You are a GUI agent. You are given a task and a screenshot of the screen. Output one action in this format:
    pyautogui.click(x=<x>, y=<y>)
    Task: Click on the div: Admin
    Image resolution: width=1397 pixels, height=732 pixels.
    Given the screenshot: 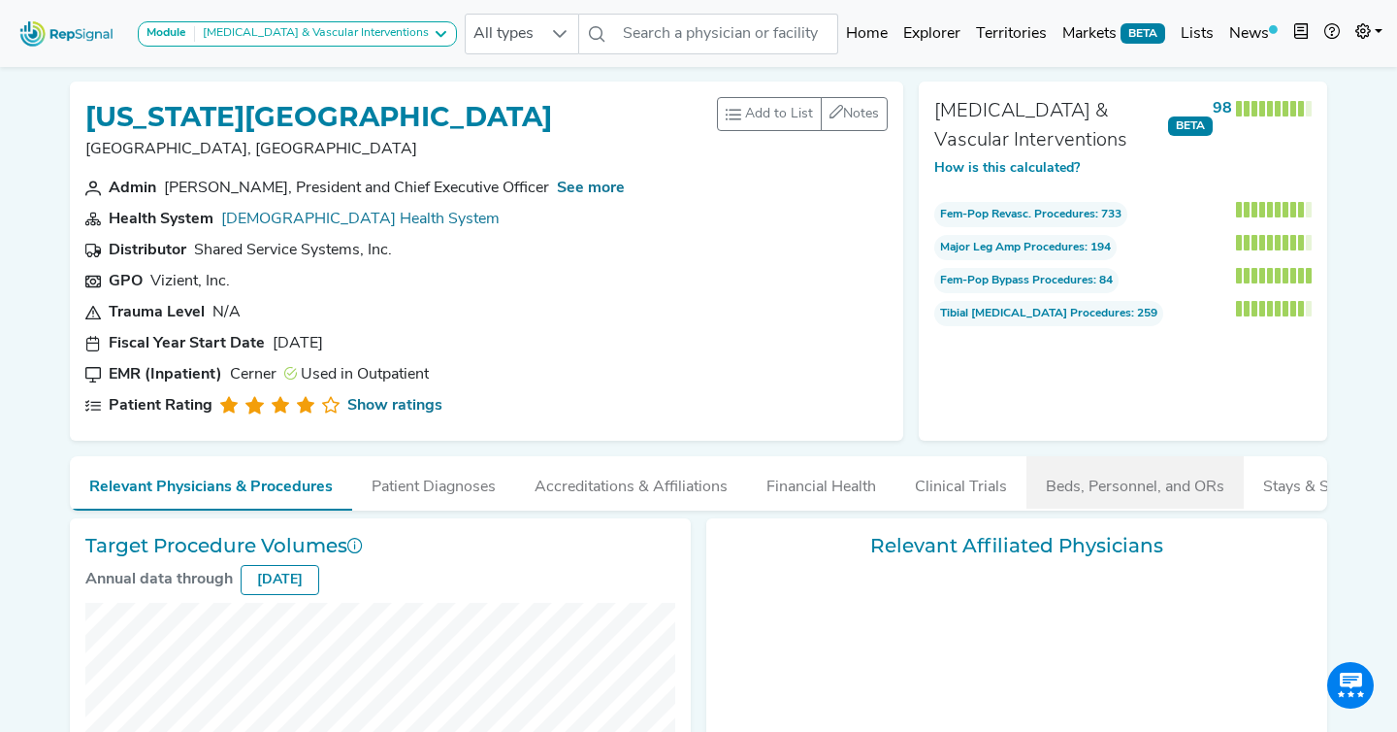 What is the action you would take?
    pyautogui.click(x=132, y=188)
    